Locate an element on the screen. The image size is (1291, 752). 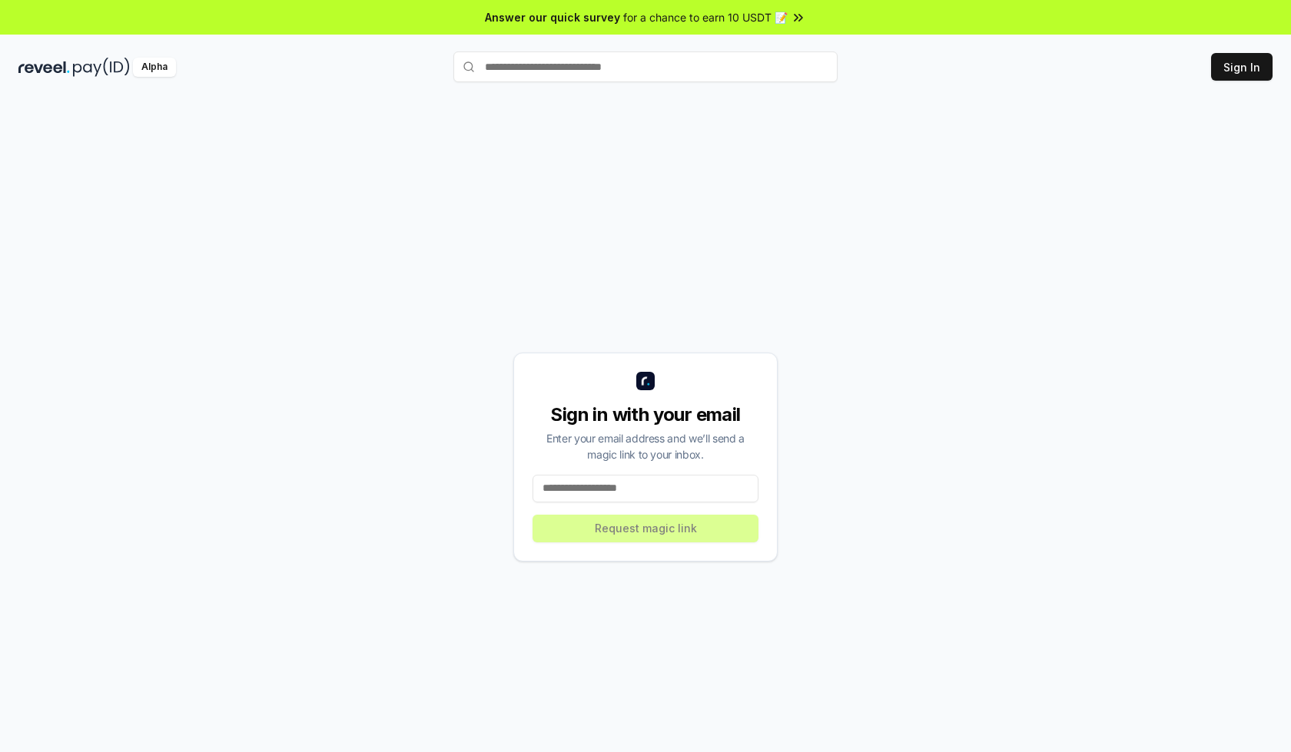
div: Sign in with your email is located at coordinates (645, 415).